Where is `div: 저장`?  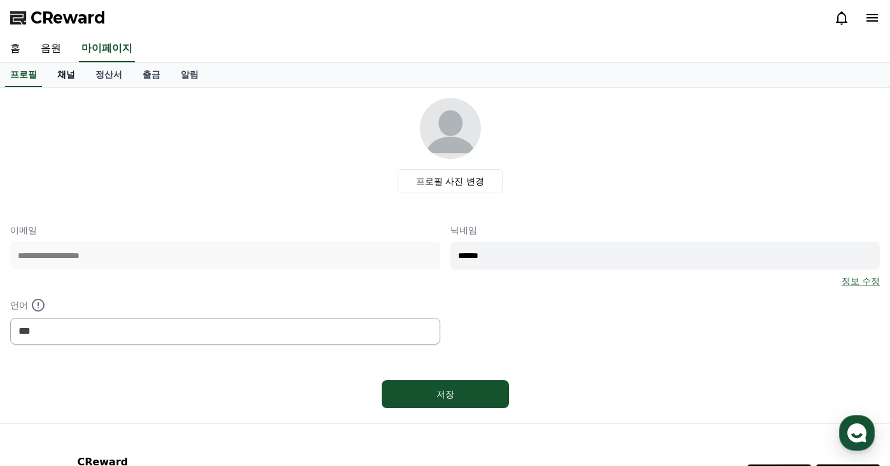
div: 저장 is located at coordinates (445, 394).